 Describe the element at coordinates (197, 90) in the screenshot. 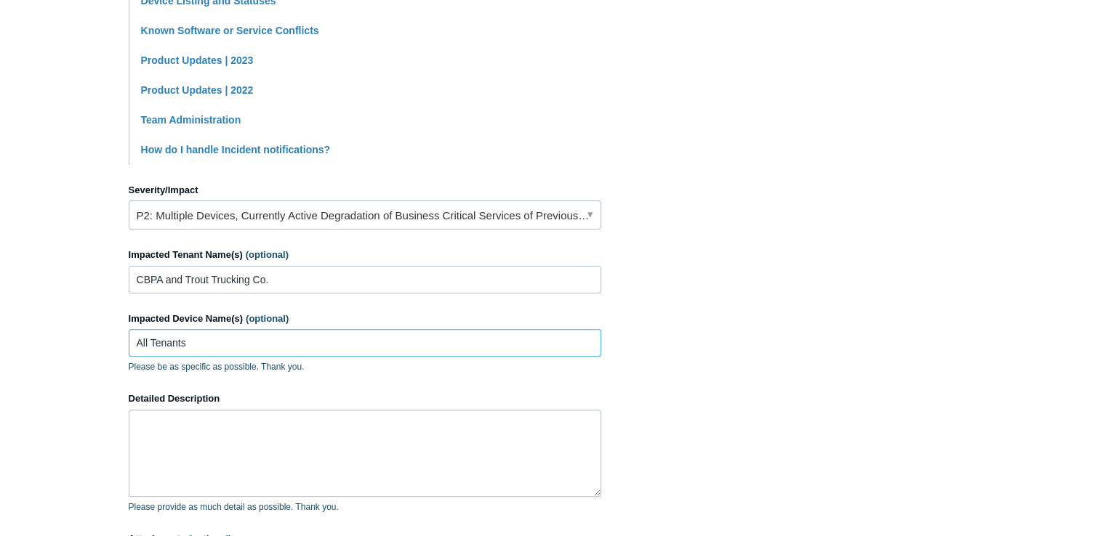

I see `a: Product Updates | 2022` at that location.